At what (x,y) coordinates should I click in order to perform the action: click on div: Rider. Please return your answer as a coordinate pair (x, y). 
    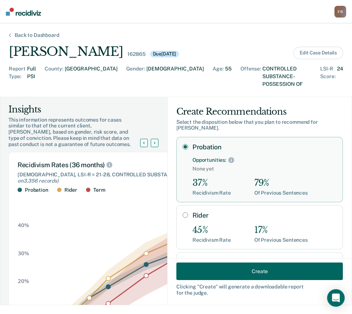
    Looking at the image, I should click on (71, 190).